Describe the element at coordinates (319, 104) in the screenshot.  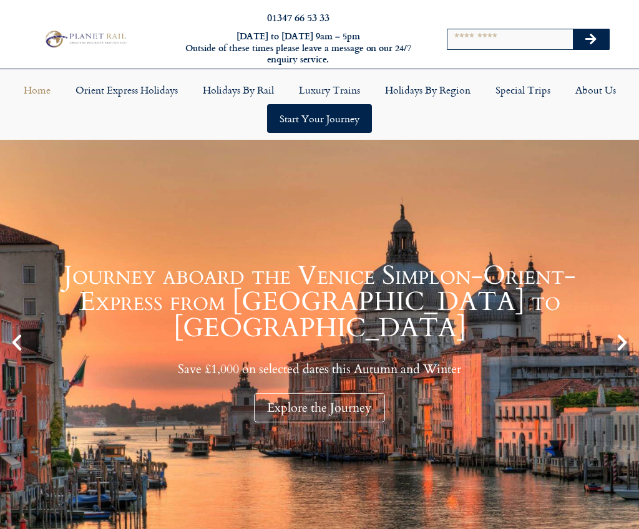
I see `nav: Menu` at that location.